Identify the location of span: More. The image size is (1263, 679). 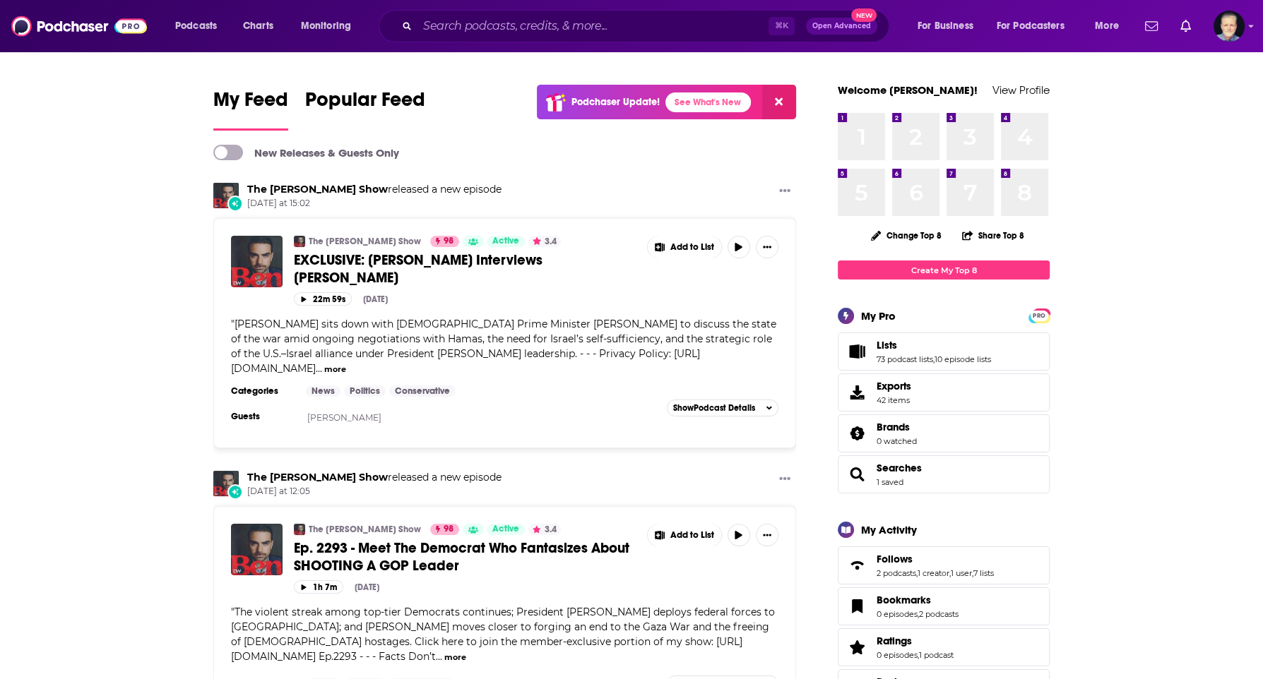
(1106, 26).